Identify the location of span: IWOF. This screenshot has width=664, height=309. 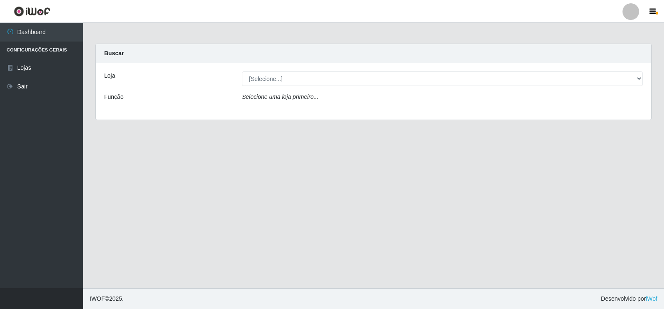
(97, 298).